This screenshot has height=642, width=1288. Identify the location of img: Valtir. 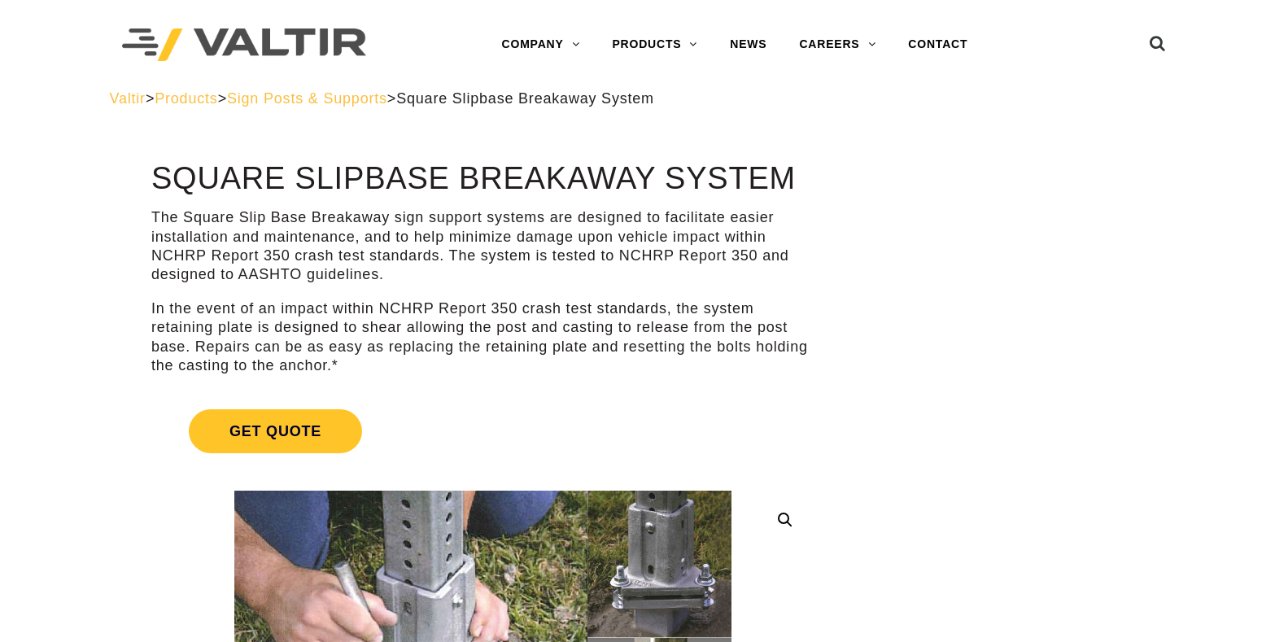
(244, 45).